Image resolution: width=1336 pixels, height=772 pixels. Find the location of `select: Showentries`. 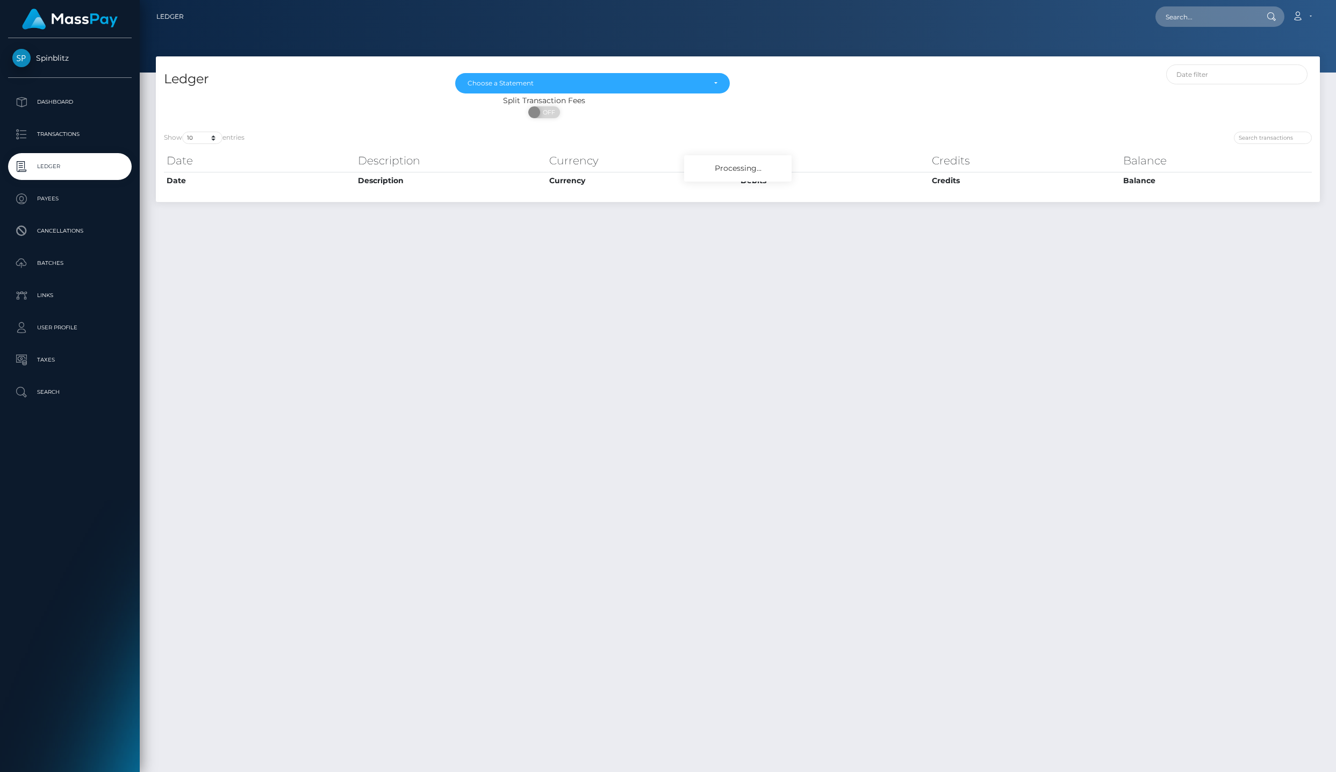

select: Showentries is located at coordinates (202, 138).